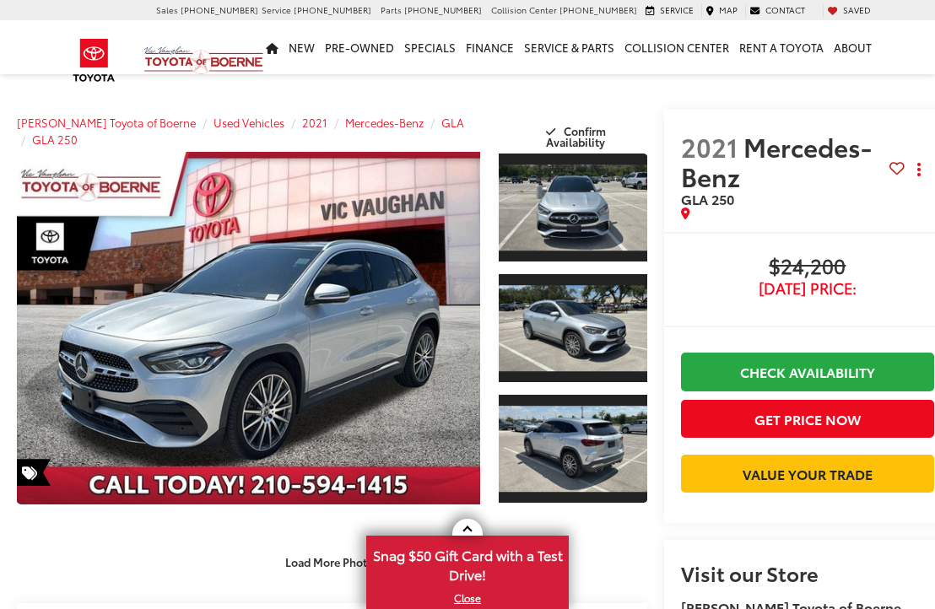 This screenshot has height=609, width=935. Describe the element at coordinates (781, 47) in the screenshot. I see `a: Rent a Toyota` at that location.